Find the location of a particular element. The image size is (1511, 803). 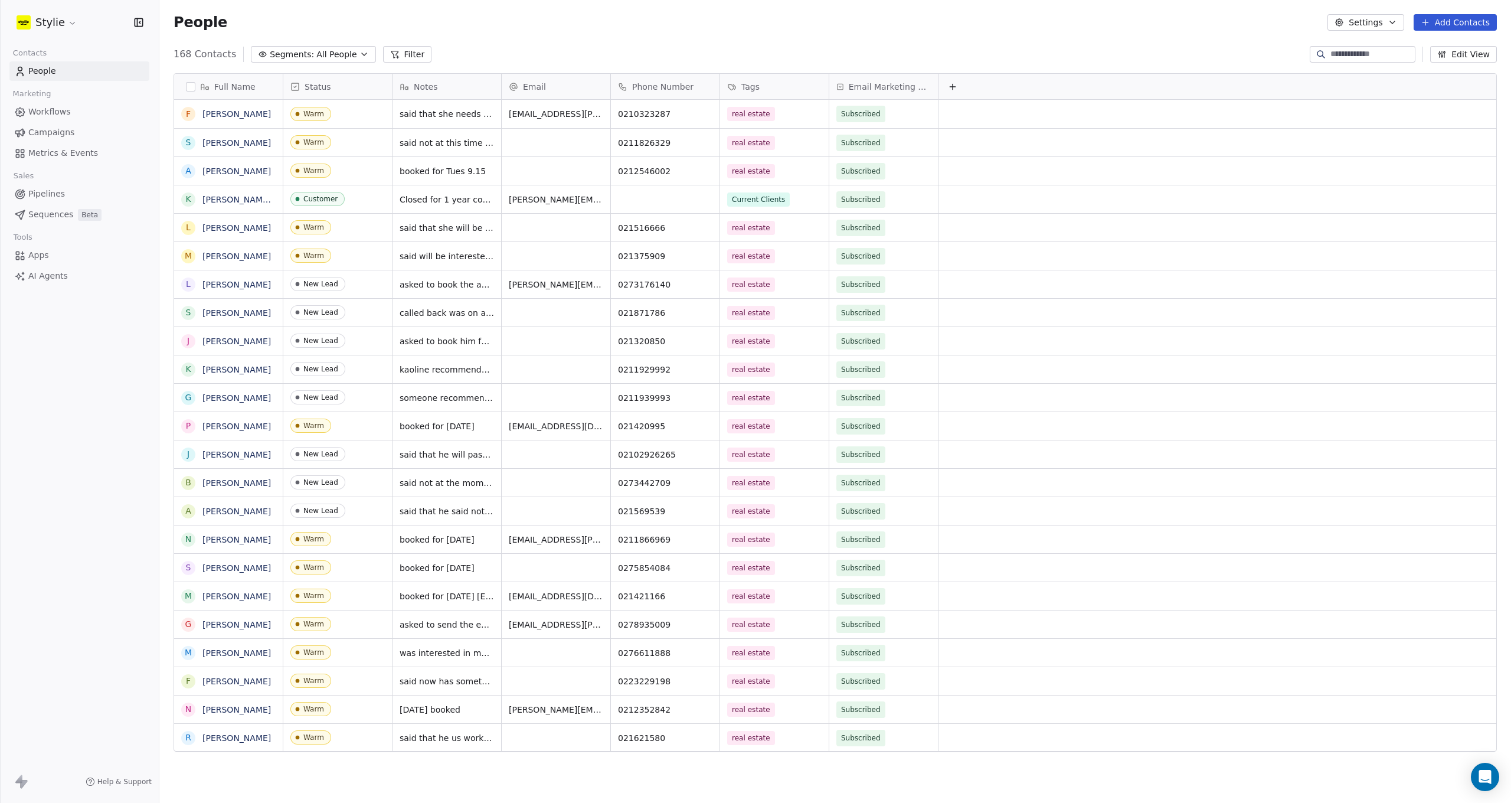

div: Phone Number is located at coordinates (665, 86).